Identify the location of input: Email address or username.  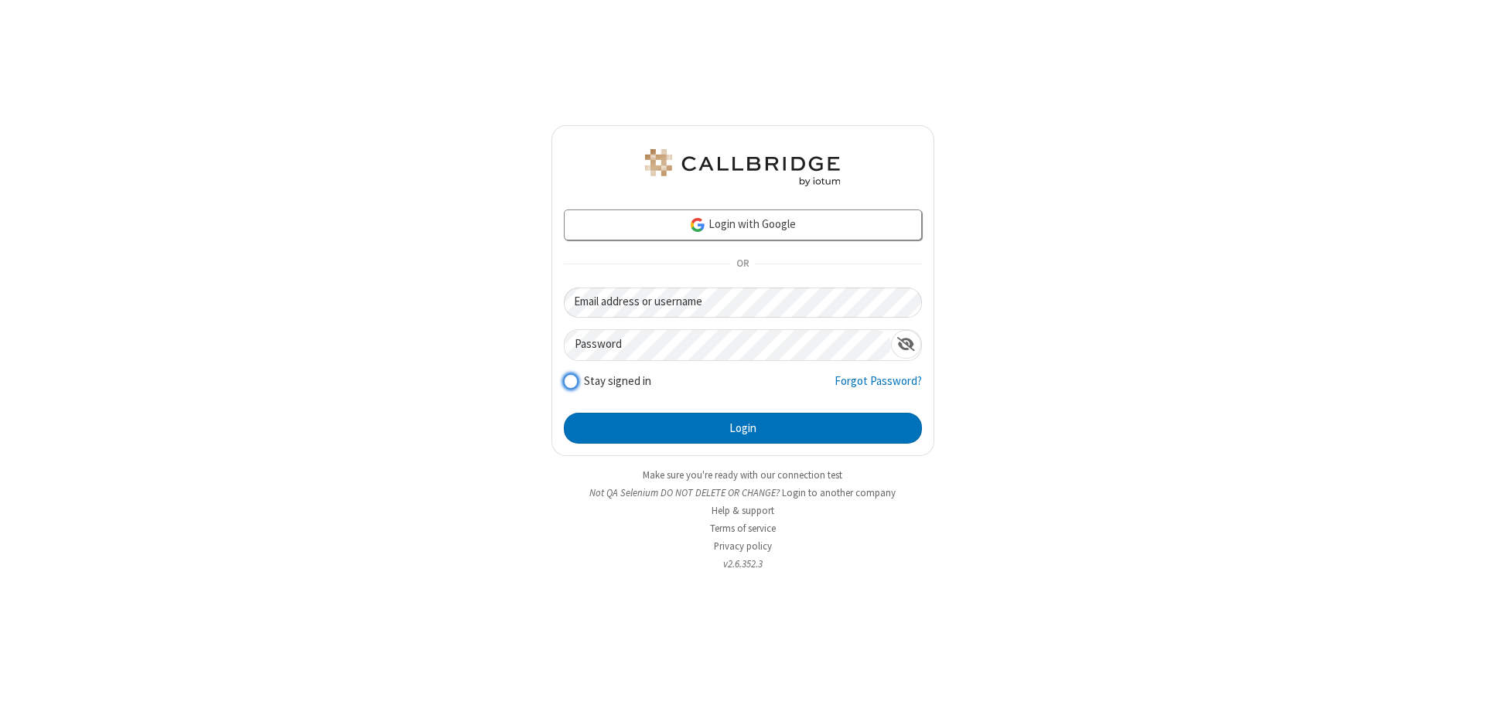
(742, 302).